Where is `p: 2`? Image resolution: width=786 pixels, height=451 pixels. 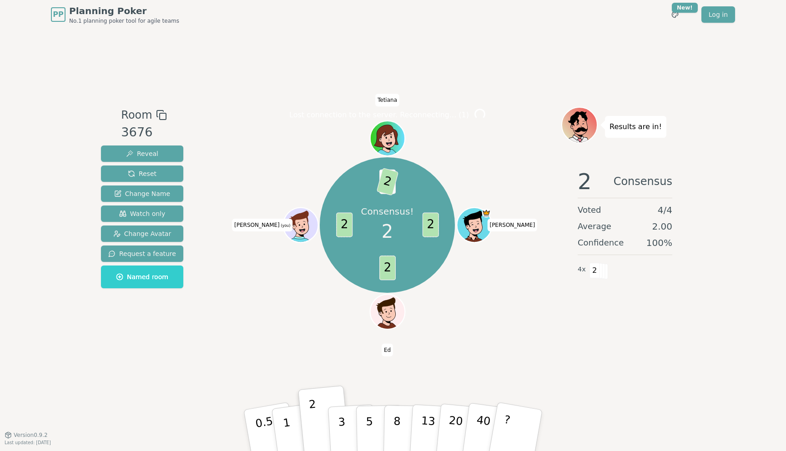
p: 2 is located at coordinates (314, 423).